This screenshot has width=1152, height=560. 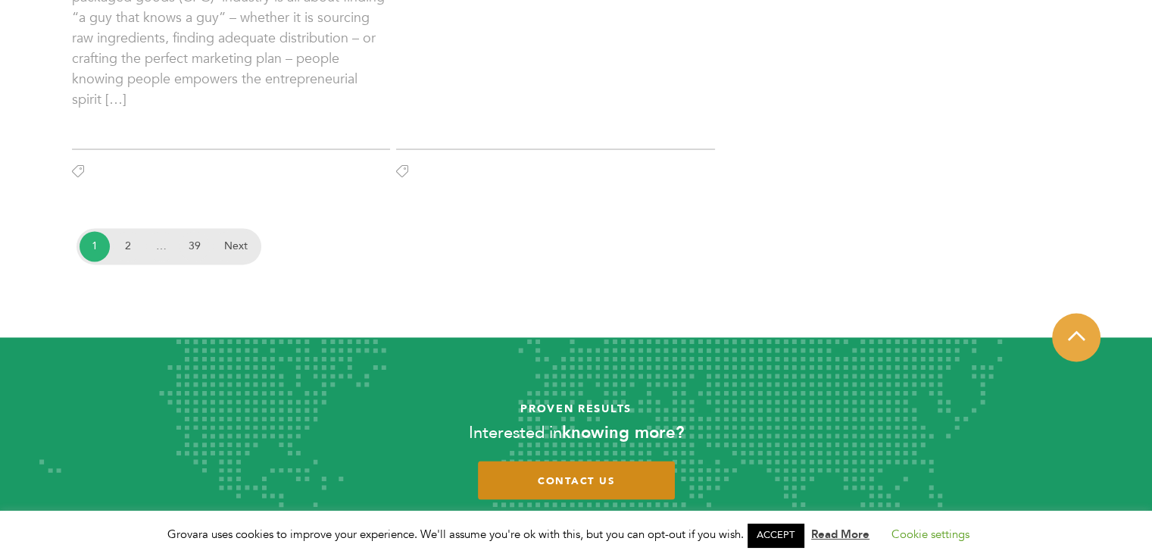 What do you see at coordinates (195, 246) in the screenshot?
I see `a: 39` at bounding box center [195, 246].